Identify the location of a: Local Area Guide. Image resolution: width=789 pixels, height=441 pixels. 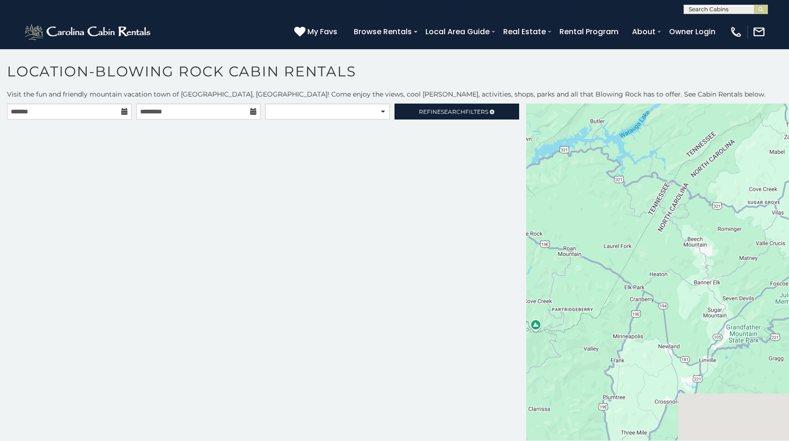
(457, 31).